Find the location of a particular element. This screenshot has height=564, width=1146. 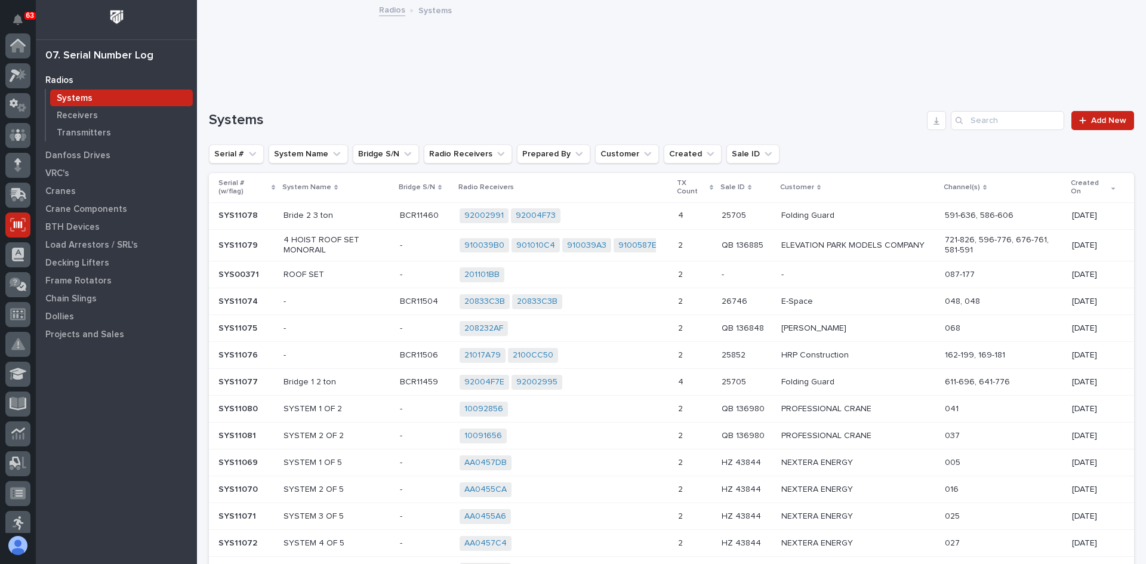

a: Frame Rotators is located at coordinates (116, 281).